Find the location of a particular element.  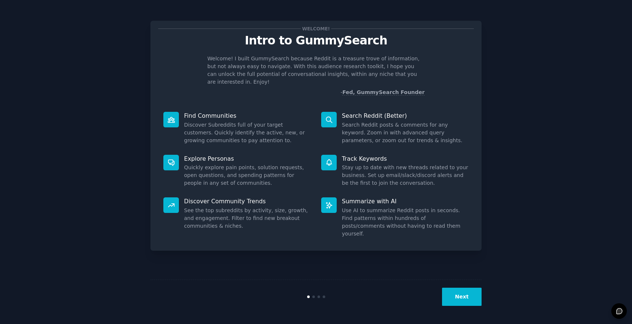

dd: Use AI to summarize Reddit posts in seconds. Find patterns within hundreds of posts/comments with... is located at coordinates (405, 222).